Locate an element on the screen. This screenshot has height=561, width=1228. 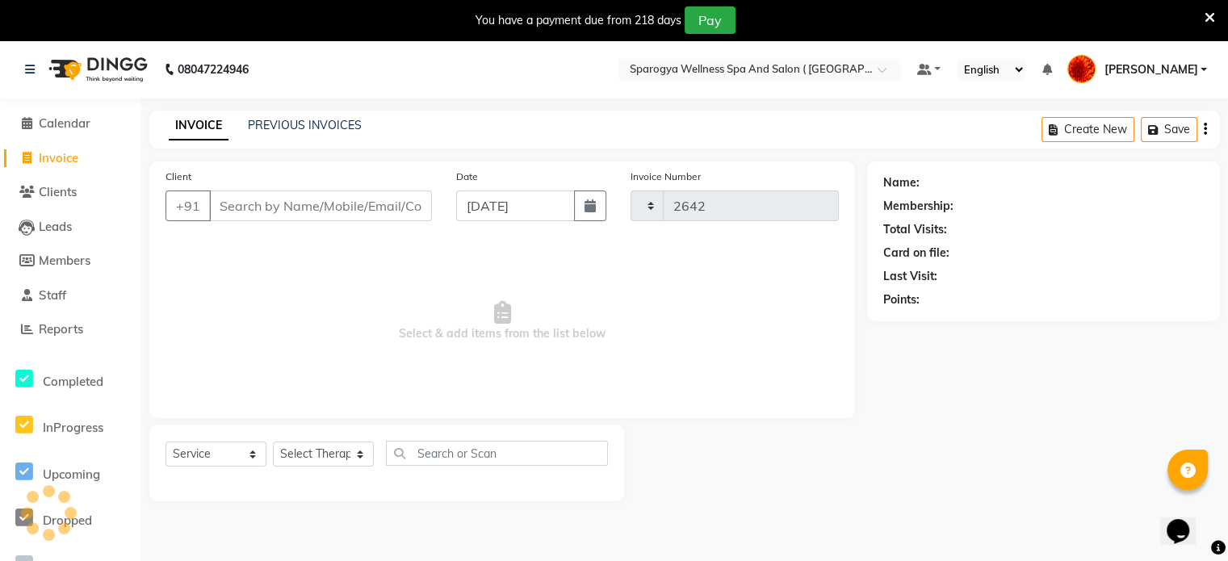
a: Calendar is located at coordinates (70, 123).